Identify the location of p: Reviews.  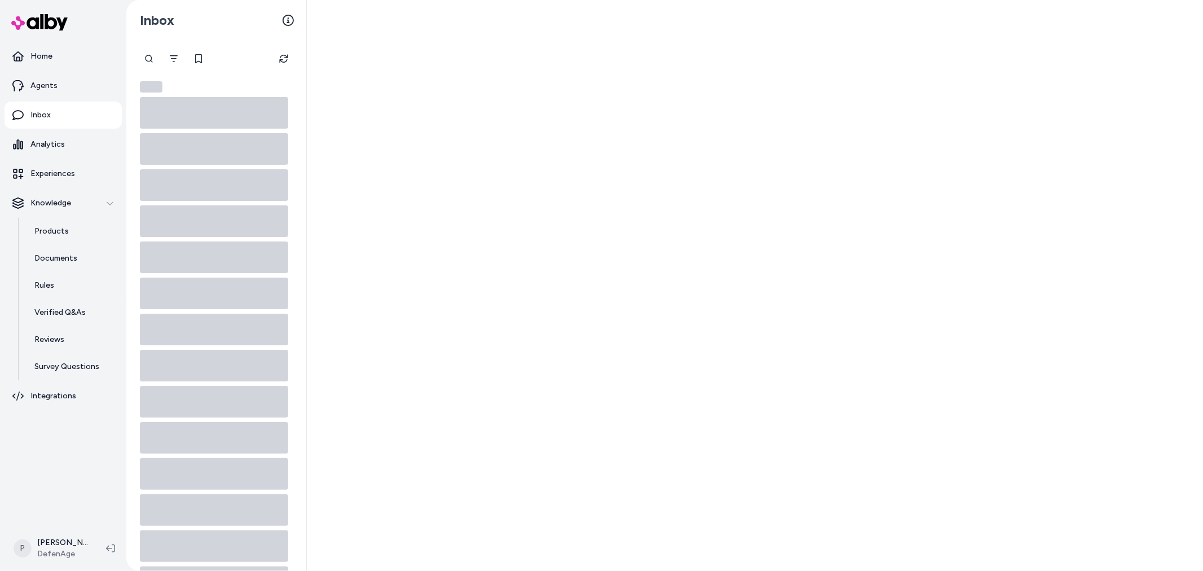
(49, 339).